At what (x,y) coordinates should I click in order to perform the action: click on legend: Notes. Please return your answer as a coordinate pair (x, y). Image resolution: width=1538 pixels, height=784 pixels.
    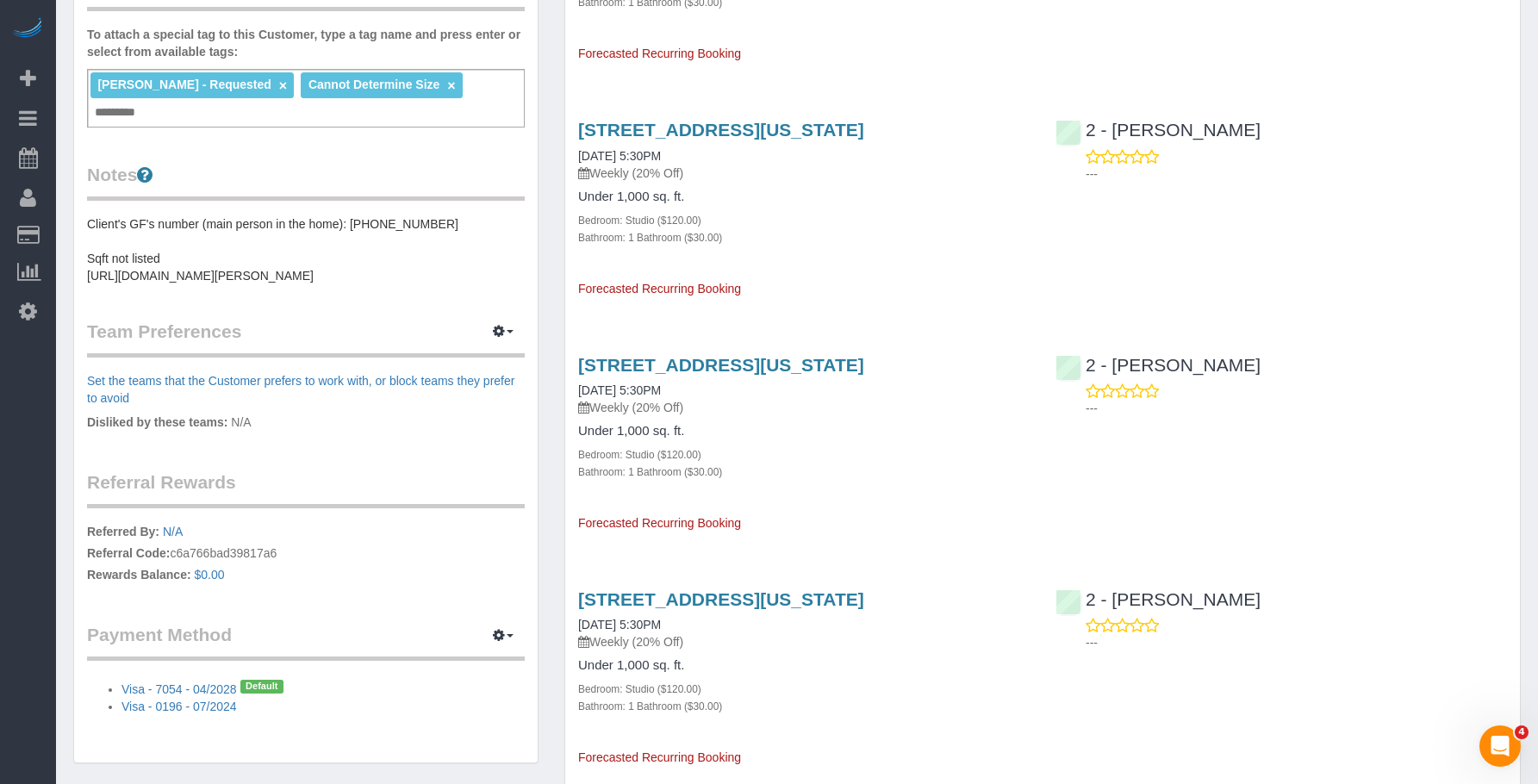
    Looking at the image, I should click on (306, 181).